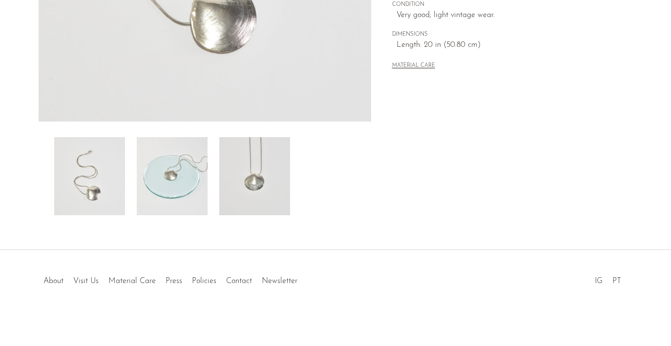 The image size is (671, 346). I want to click on a: About, so click(53, 281).